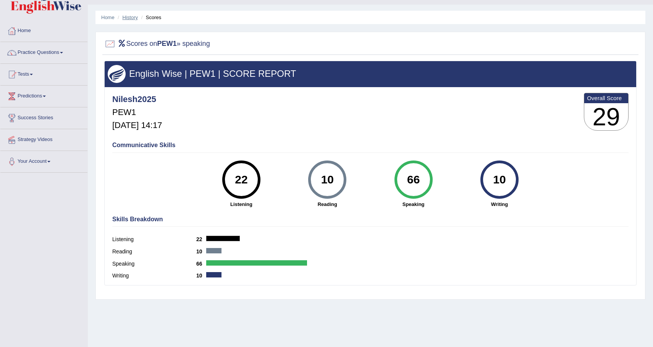  Describe the element at coordinates (154, 275) in the screenshot. I see `label: Writing` at that location.